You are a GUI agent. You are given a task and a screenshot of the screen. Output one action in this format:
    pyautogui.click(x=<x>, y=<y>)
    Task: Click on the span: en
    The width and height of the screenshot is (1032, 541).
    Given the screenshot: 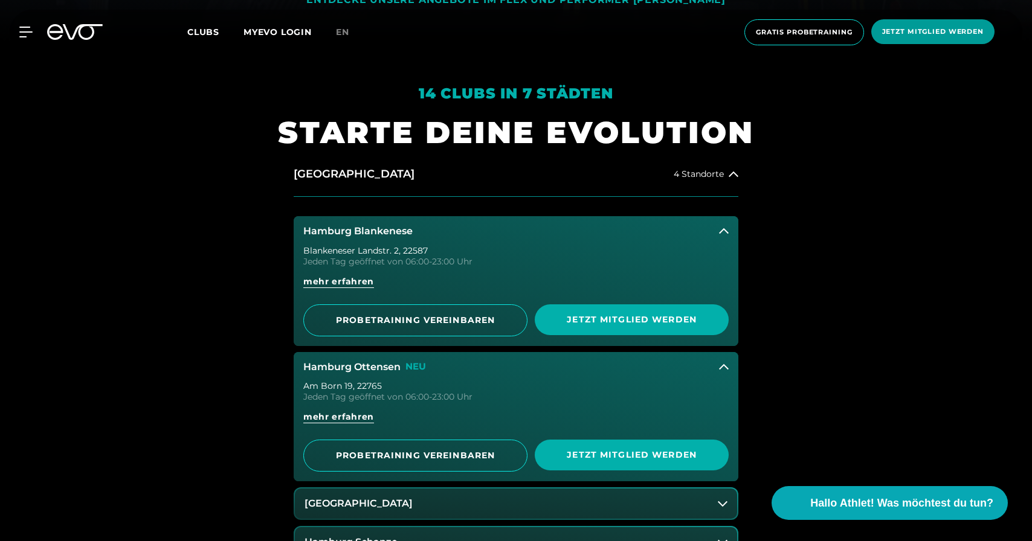 What is the action you would take?
    pyautogui.click(x=343, y=32)
    